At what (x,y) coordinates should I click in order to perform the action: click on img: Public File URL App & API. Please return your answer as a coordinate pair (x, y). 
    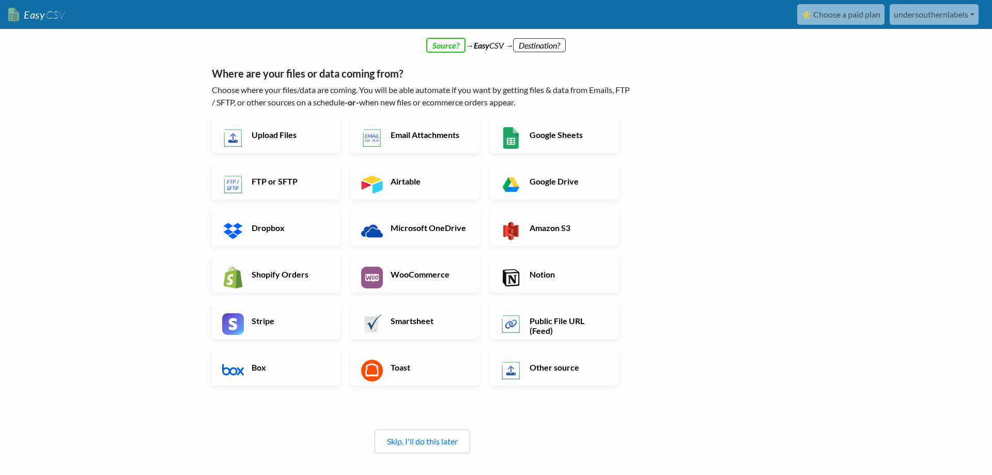
    Looking at the image, I should click on (511, 324).